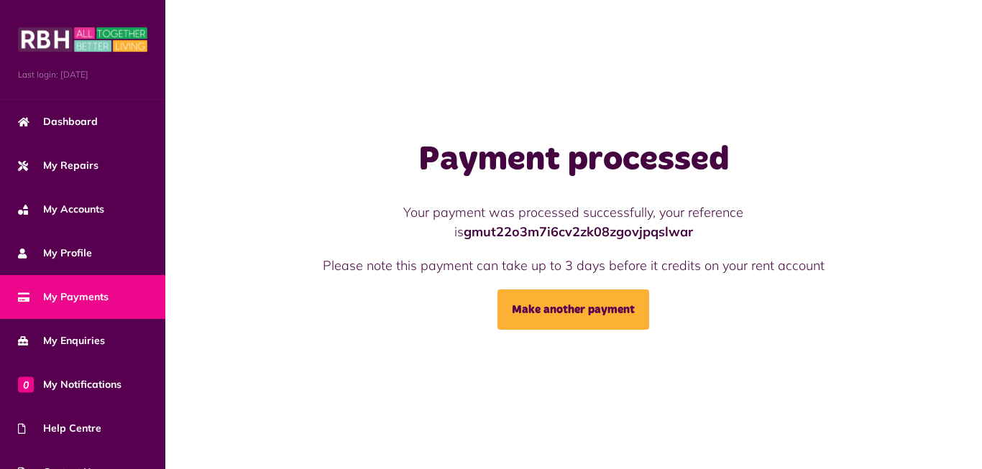  Describe the element at coordinates (26, 385) in the screenshot. I see `span: 0` at that location.